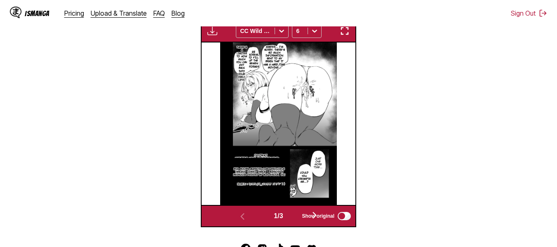 This screenshot has height=247, width=557. Describe the element at coordinates (257, 159) in the screenshot. I see `p: Magazine Name: 8 Government-approved! Milking Doll` at that location.